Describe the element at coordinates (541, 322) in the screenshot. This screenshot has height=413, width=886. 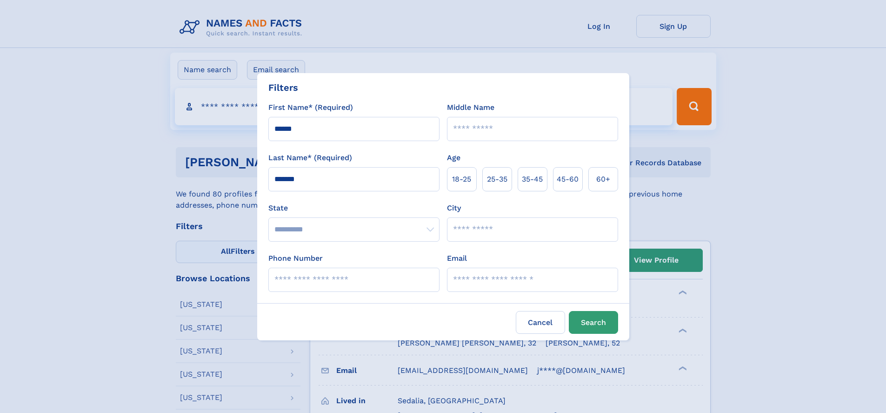
I see `label: Cancel` at that location.